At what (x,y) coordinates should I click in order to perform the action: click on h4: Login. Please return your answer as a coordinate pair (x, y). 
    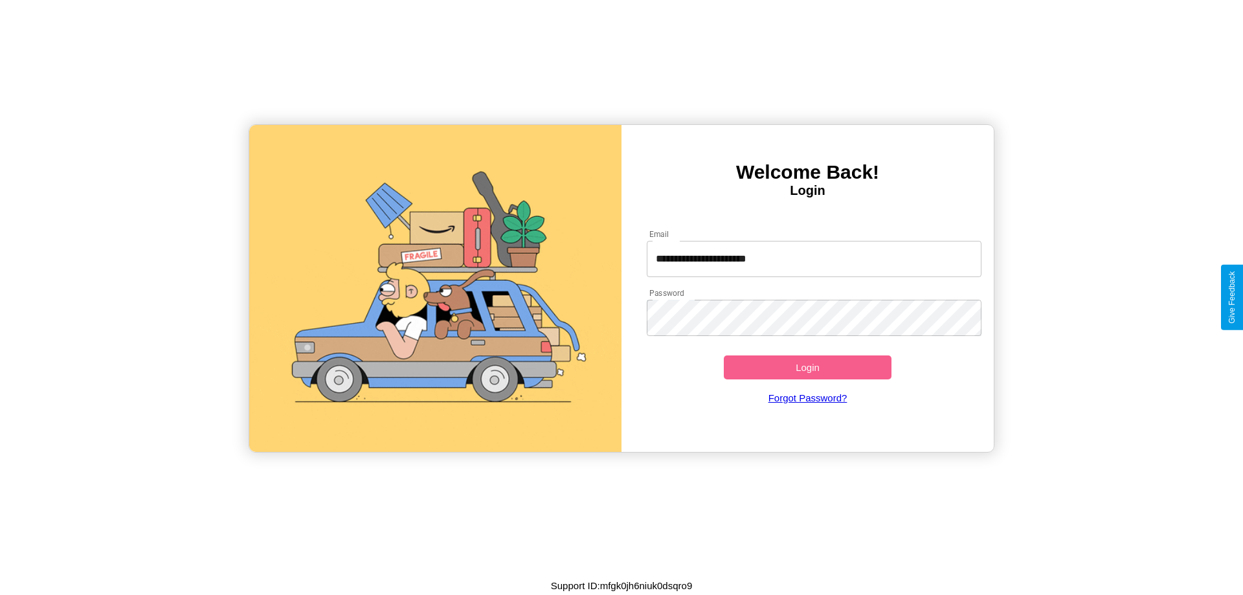
    Looking at the image, I should click on (807, 190).